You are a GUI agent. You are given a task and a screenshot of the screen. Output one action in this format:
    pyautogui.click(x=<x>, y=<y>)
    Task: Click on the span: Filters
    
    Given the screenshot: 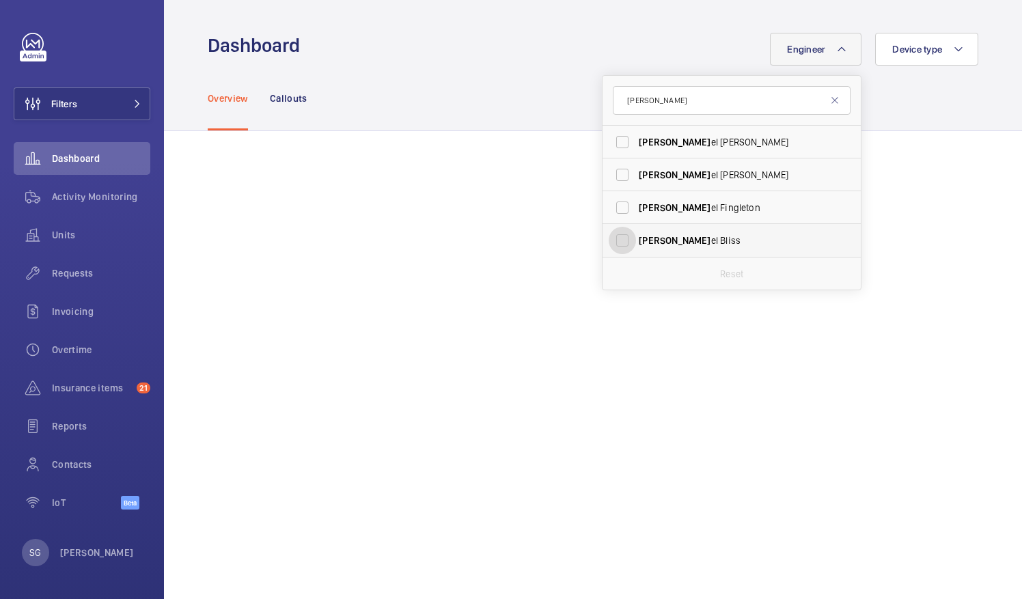 What is the action you would take?
    pyautogui.click(x=64, y=104)
    